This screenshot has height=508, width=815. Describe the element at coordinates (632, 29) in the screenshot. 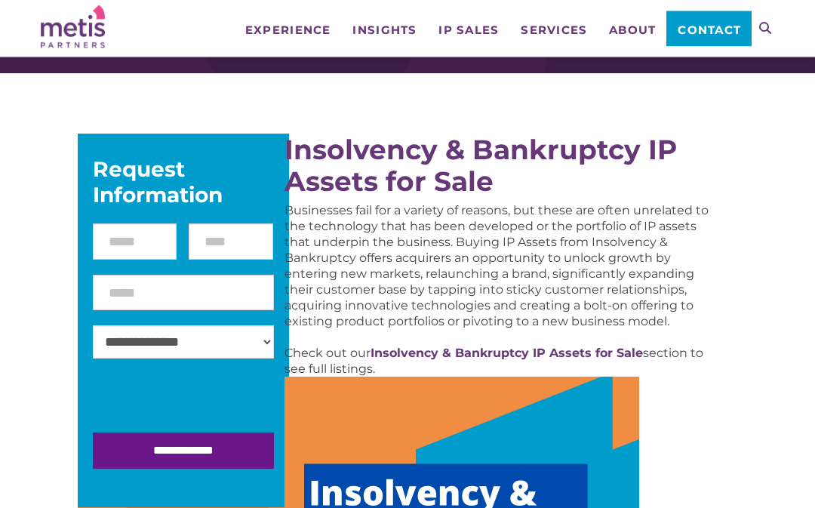

I see `span: About` at that location.